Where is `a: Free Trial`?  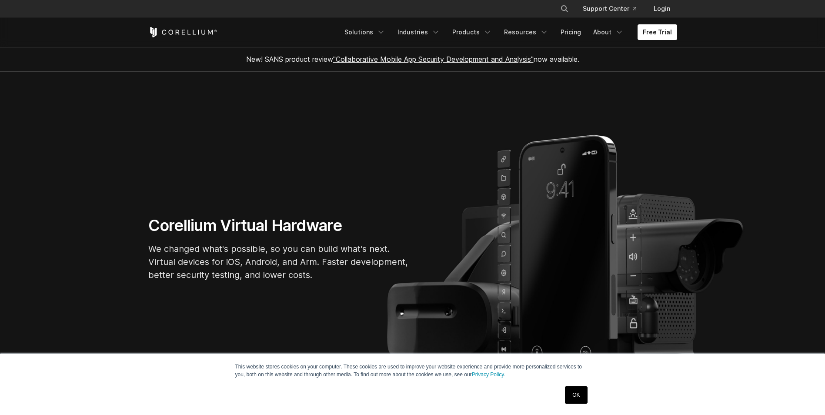 a: Free Trial is located at coordinates (657, 32).